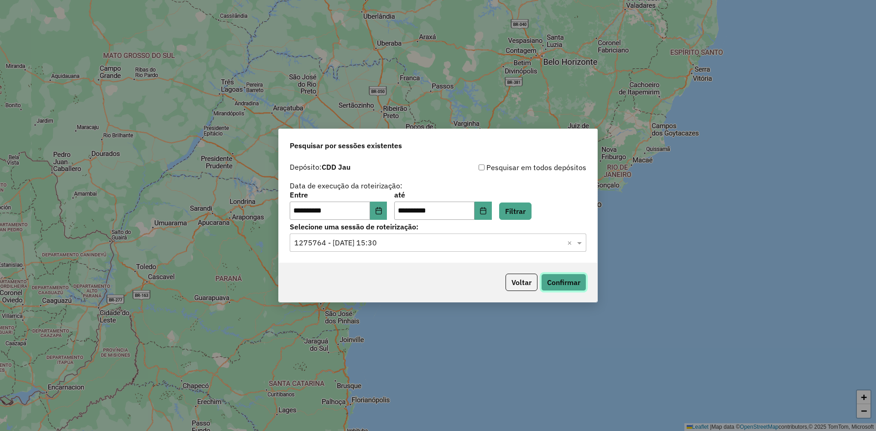  I want to click on label: Selecione uma sessão de roteirização:, so click(438, 227).